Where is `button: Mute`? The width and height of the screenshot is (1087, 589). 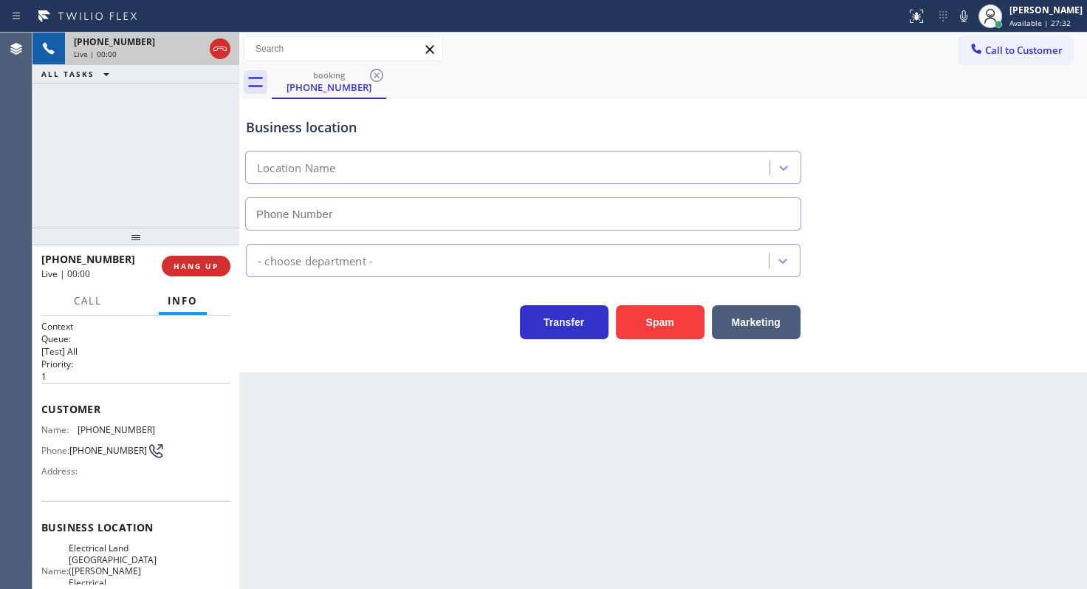 button: Mute is located at coordinates (964, 16).